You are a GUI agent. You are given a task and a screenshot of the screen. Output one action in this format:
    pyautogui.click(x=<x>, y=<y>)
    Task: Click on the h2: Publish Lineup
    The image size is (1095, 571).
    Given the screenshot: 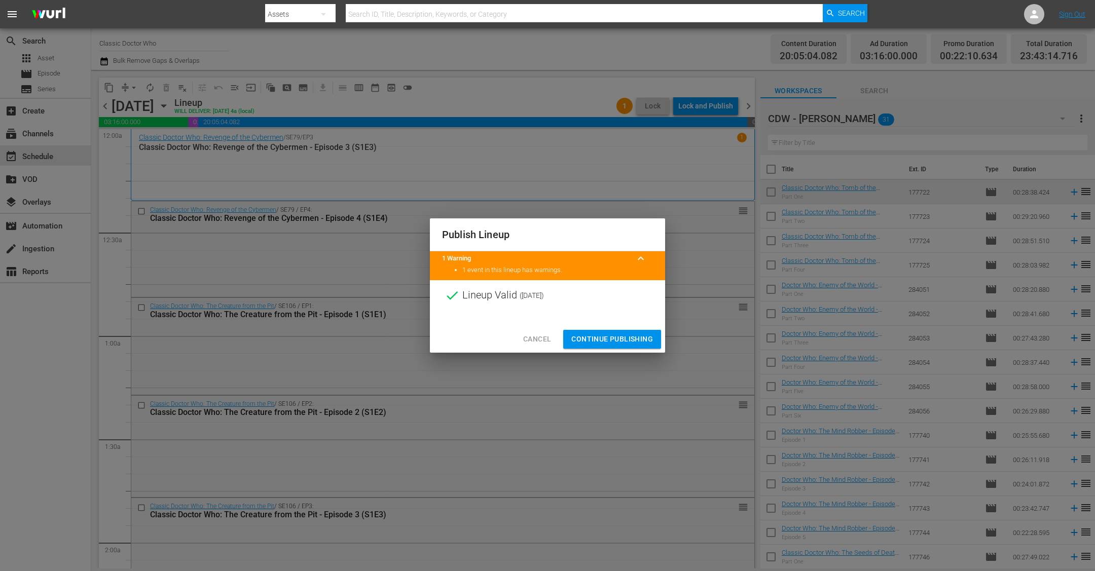 What is the action you would take?
    pyautogui.click(x=547, y=235)
    